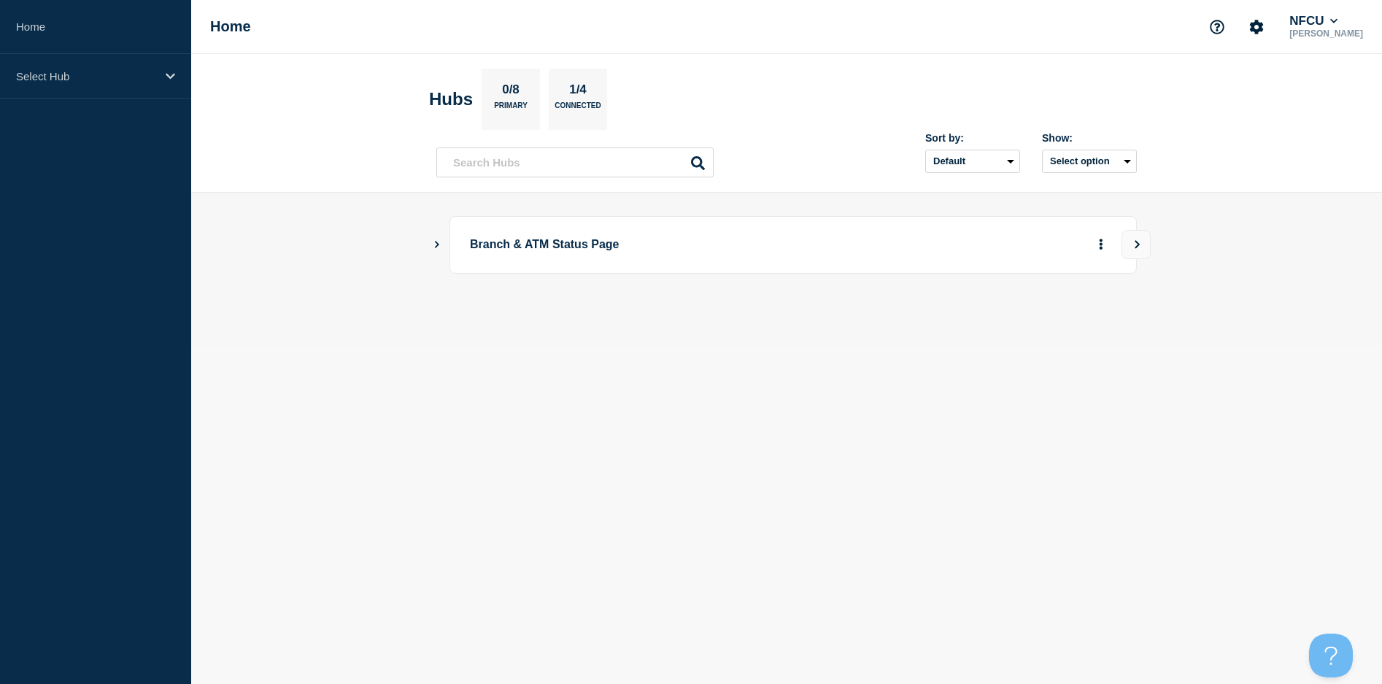 Image resolution: width=1382 pixels, height=684 pixels. I want to click on p: 1/4, so click(578, 92).